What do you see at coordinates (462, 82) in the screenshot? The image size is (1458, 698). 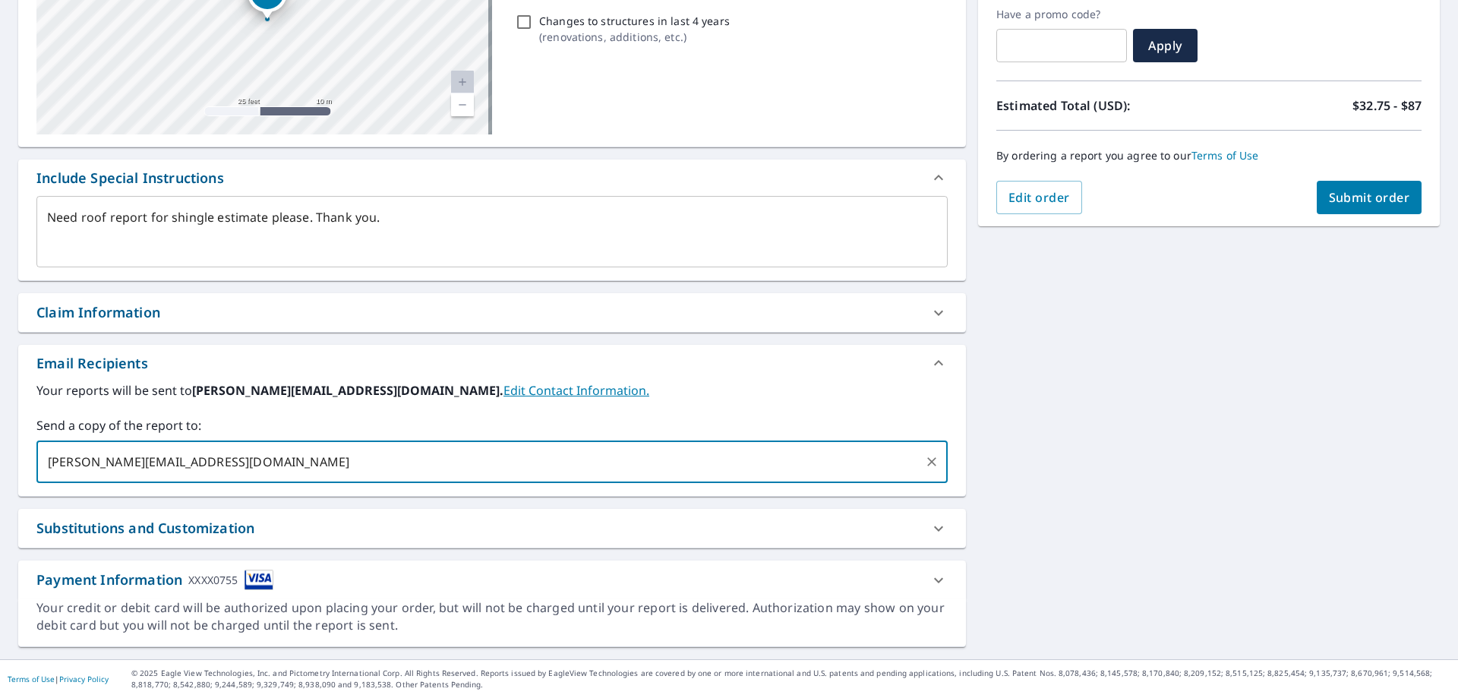 I see `a: Current Level 20, Zoom In Disabled` at bounding box center [462, 82].